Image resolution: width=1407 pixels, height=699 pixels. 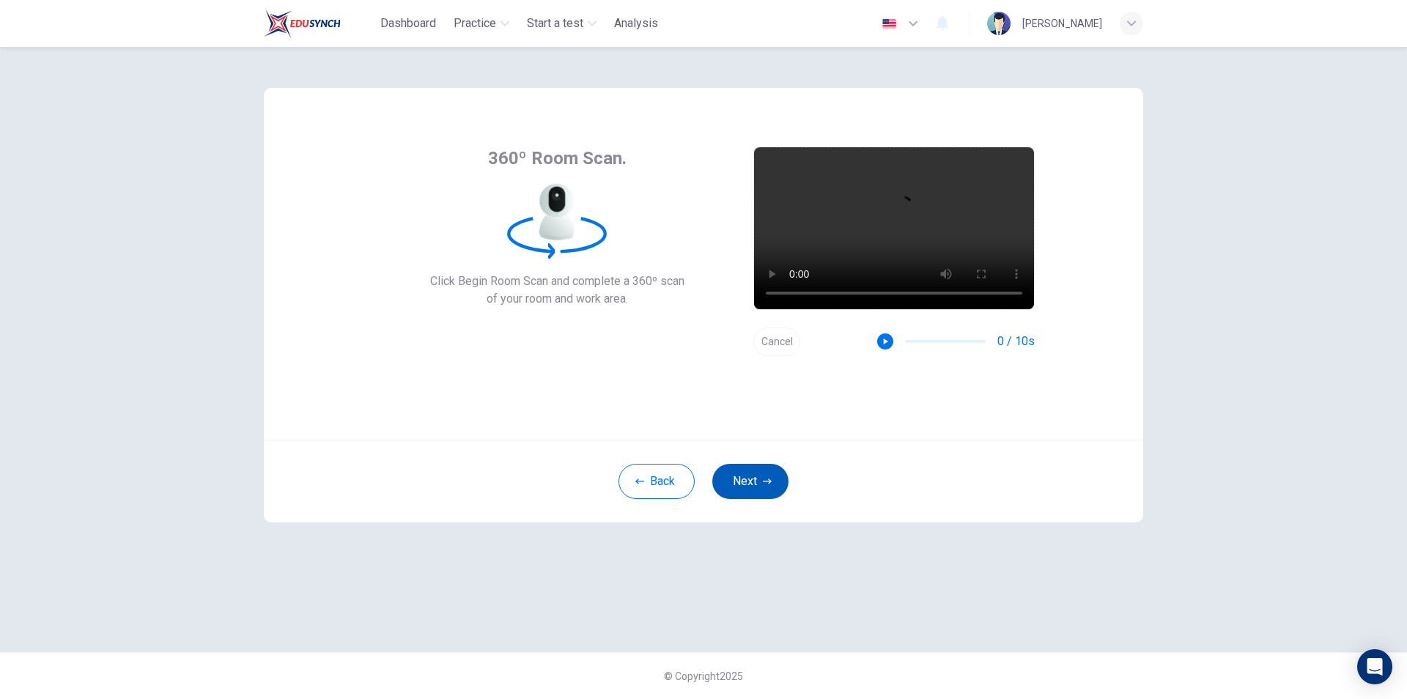 What do you see at coordinates (561, 23) in the screenshot?
I see `button: Start a test` at bounding box center [561, 23].